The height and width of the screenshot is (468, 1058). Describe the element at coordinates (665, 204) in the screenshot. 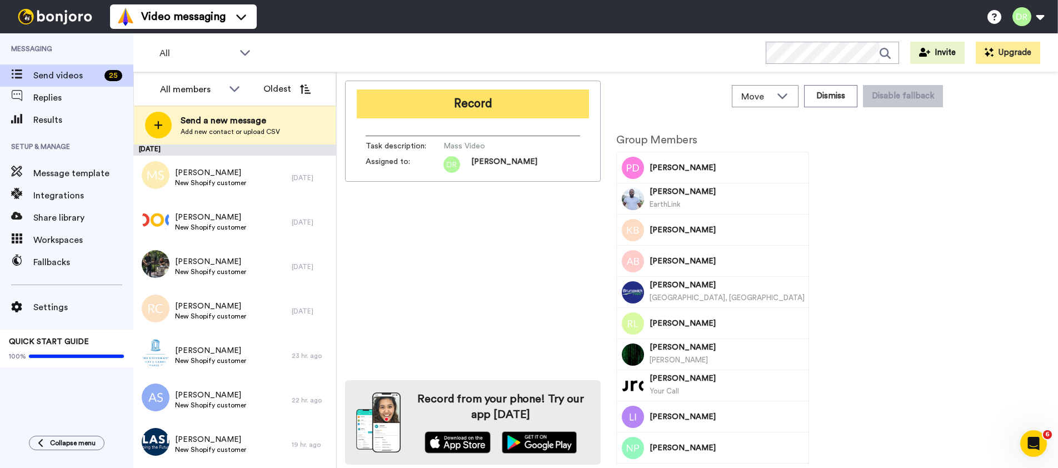

I see `span: EarthLink` at that location.